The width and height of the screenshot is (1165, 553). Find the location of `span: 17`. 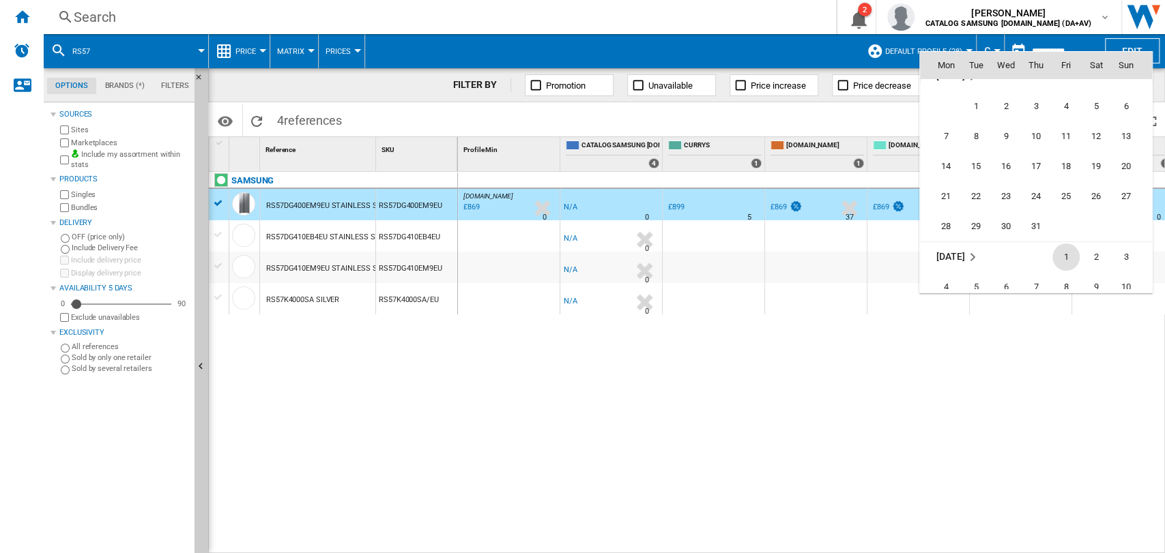

span: 17 is located at coordinates (1036, 167).